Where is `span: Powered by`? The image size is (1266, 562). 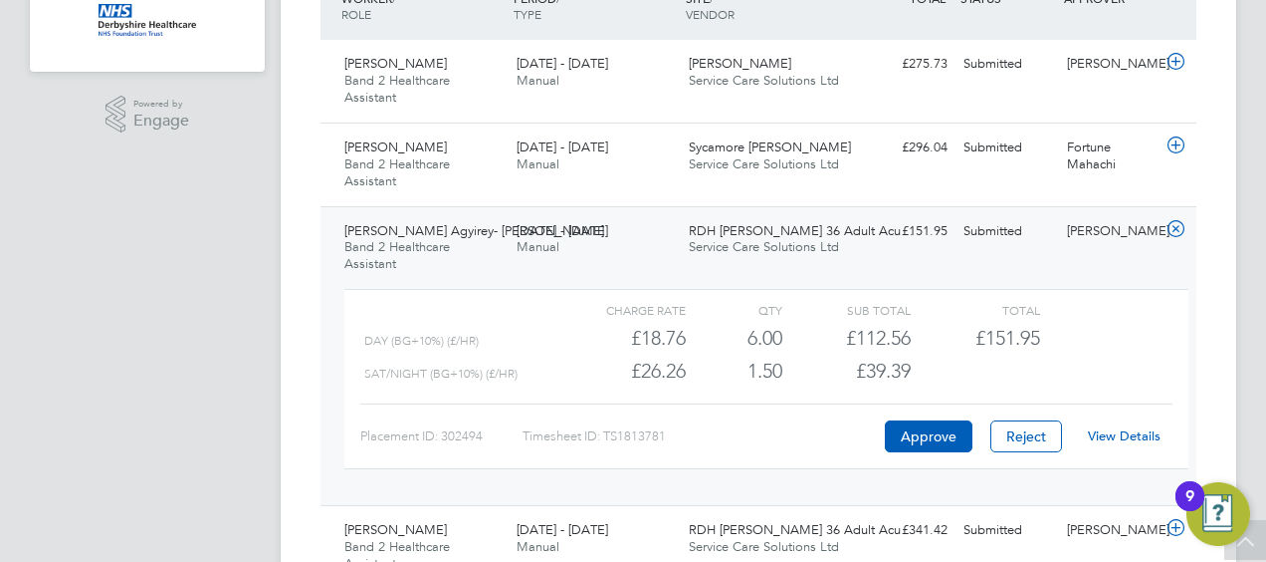
span: Powered by is located at coordinates (161, 104).